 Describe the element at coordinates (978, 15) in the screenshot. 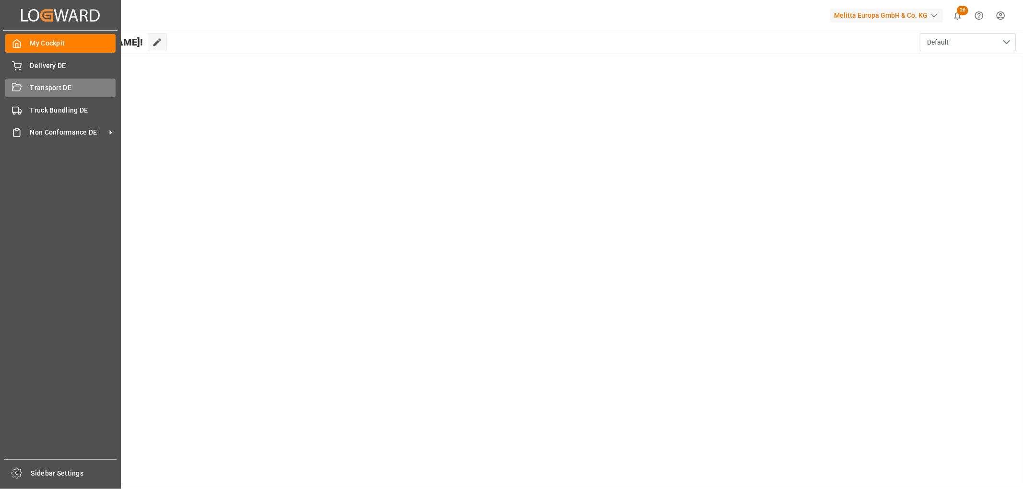

I see `button: Help Center` at that location.